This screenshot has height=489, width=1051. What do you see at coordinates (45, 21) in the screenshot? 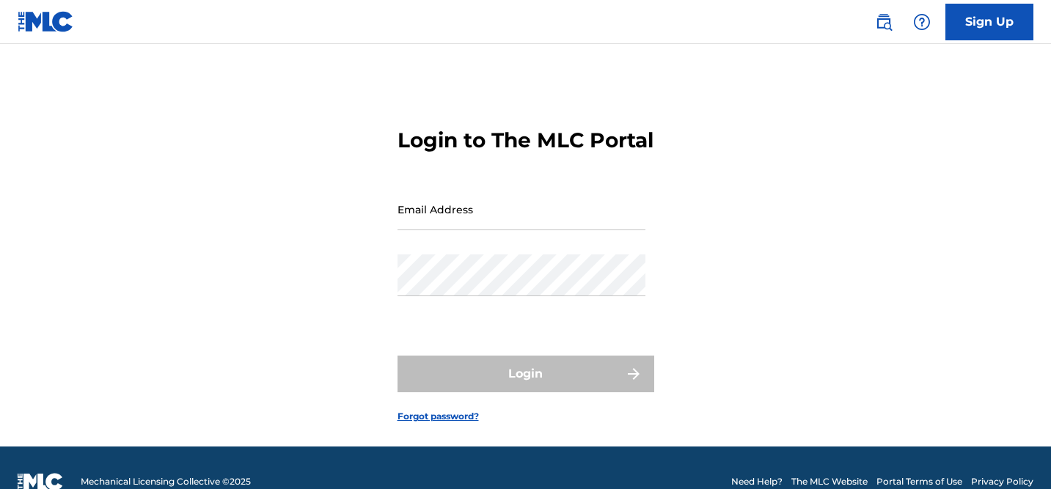
I see `img: MLC Logo` at bounding box center [45, 21].